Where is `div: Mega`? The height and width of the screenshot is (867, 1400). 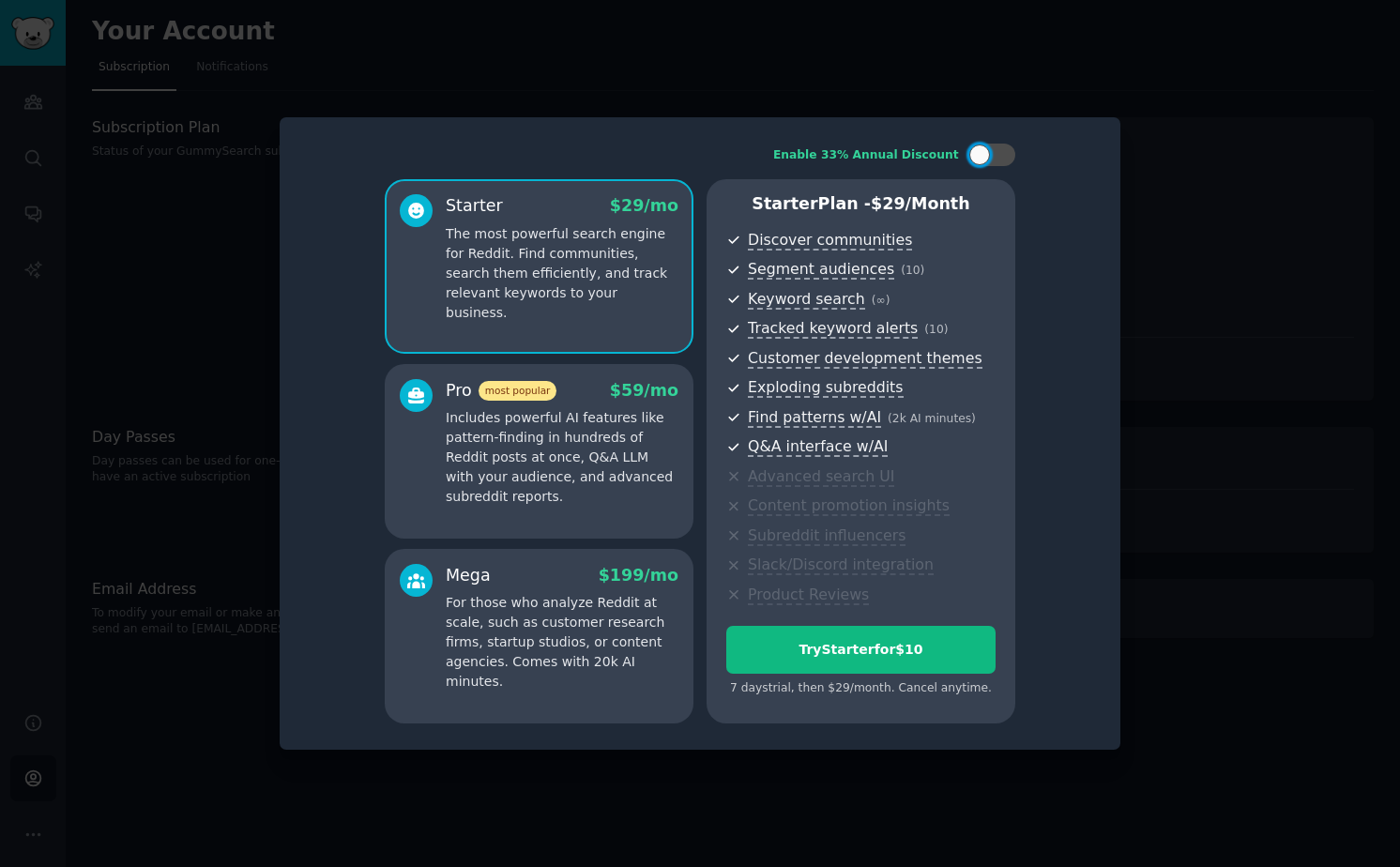 div: Mega is located at coordinates (468, 575).